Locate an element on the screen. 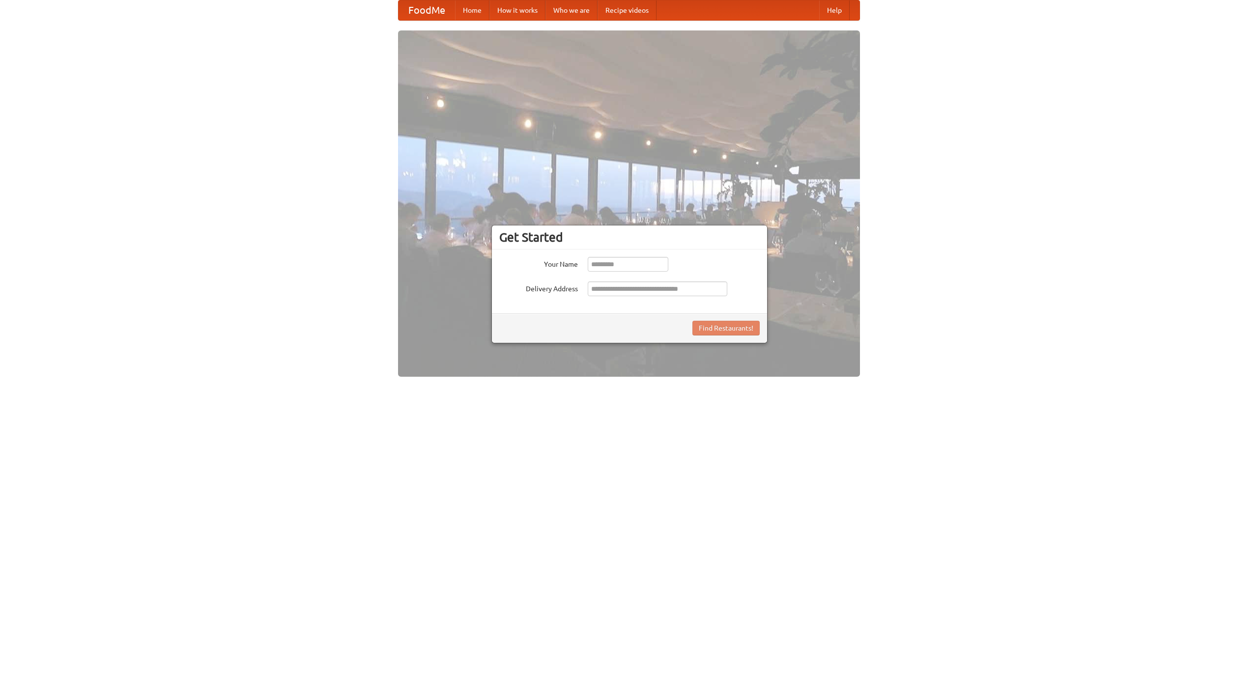 The width and height of the screenshot is (1258, 695). a: Recipe videos is located at coordinates (627, 10).